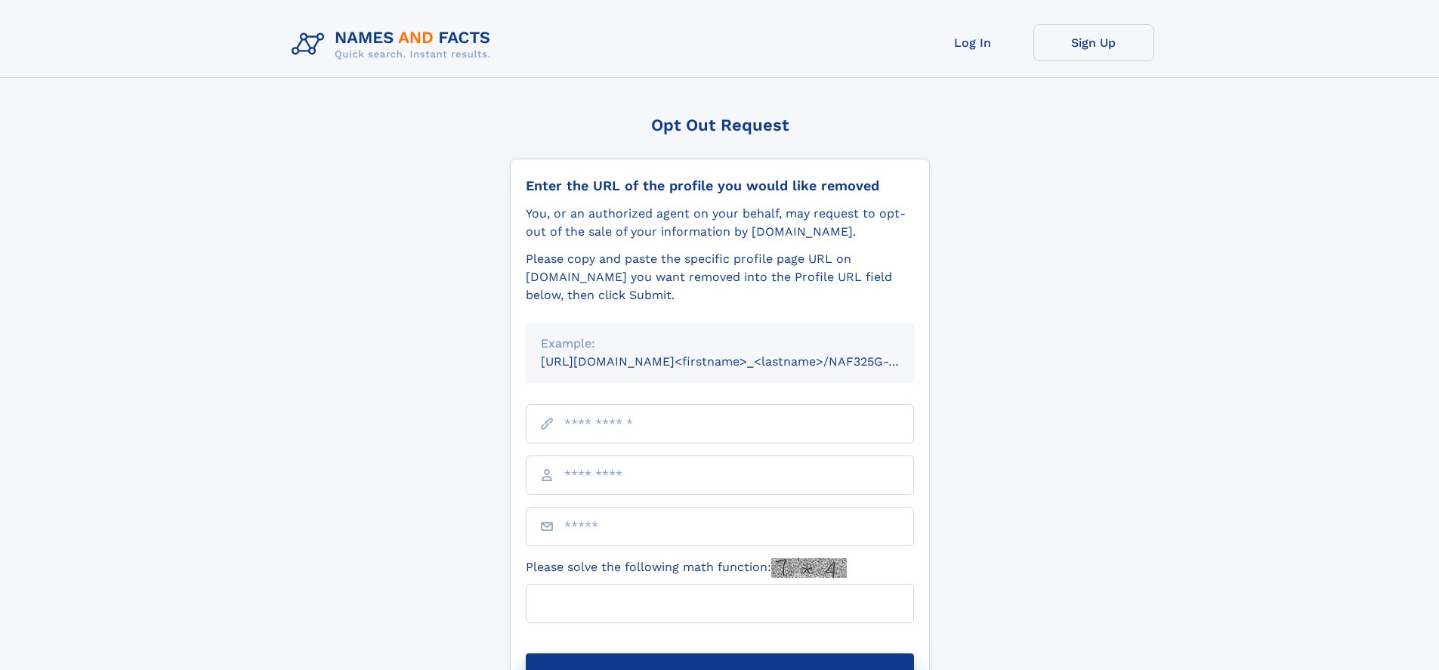 This screenshot has height=670, width=1439. I want to click on img: Logo Names and Facts, so click(394, 45).